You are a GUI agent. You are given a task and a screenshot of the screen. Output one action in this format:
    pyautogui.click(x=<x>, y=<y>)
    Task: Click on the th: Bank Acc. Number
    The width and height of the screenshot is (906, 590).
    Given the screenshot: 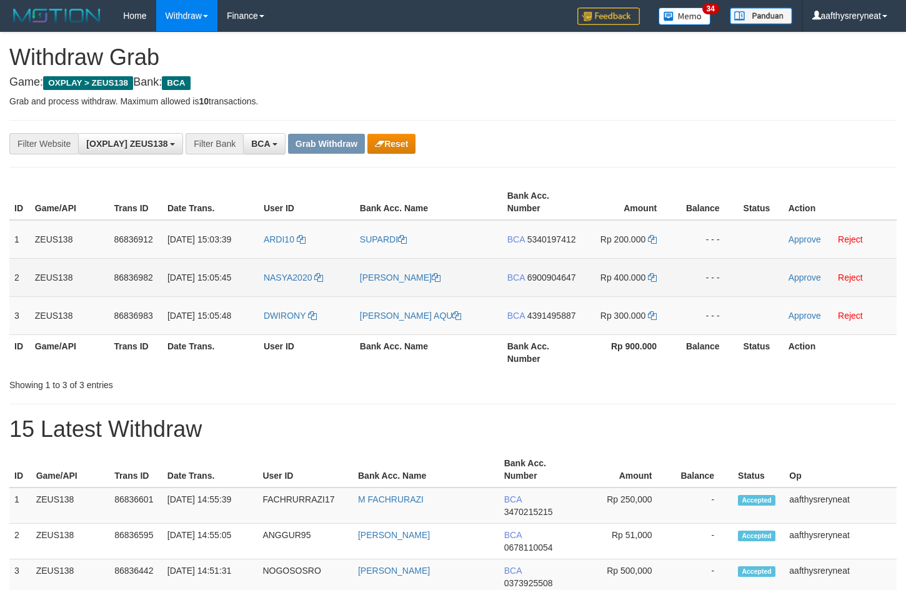 What is the action you would take?
    pyautogui.click(x=542, y=202)
    